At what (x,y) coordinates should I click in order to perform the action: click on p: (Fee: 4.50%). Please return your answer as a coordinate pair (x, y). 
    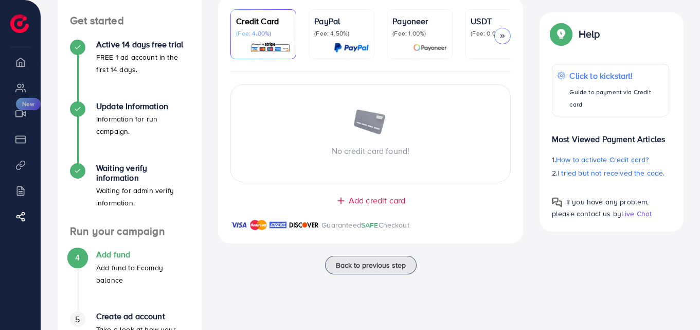
    Looking at the image, I should click on (342, 33).